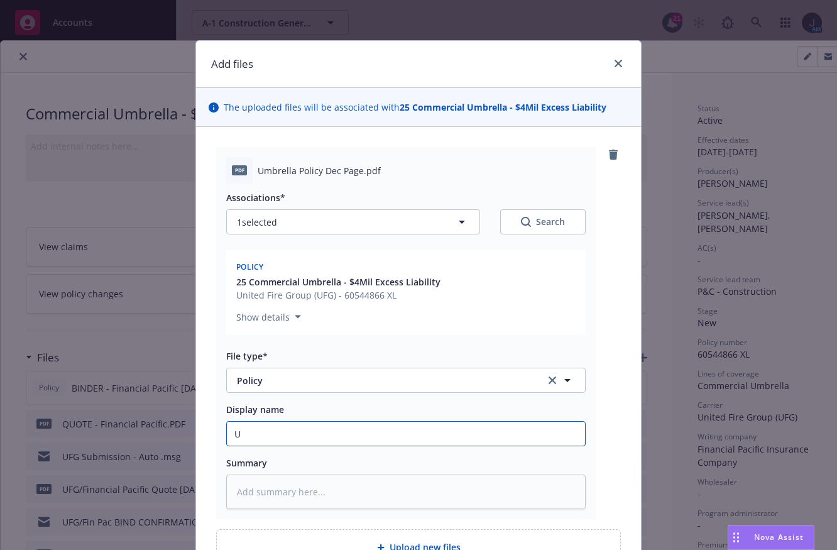  Describe the element at coordinates (246, 463) in the screenshot. I see `span: Summary` at that location.